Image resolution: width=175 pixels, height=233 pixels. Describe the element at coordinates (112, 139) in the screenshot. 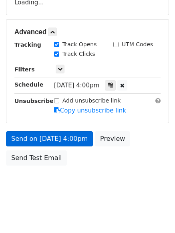

I see `a: Preview` at that location.